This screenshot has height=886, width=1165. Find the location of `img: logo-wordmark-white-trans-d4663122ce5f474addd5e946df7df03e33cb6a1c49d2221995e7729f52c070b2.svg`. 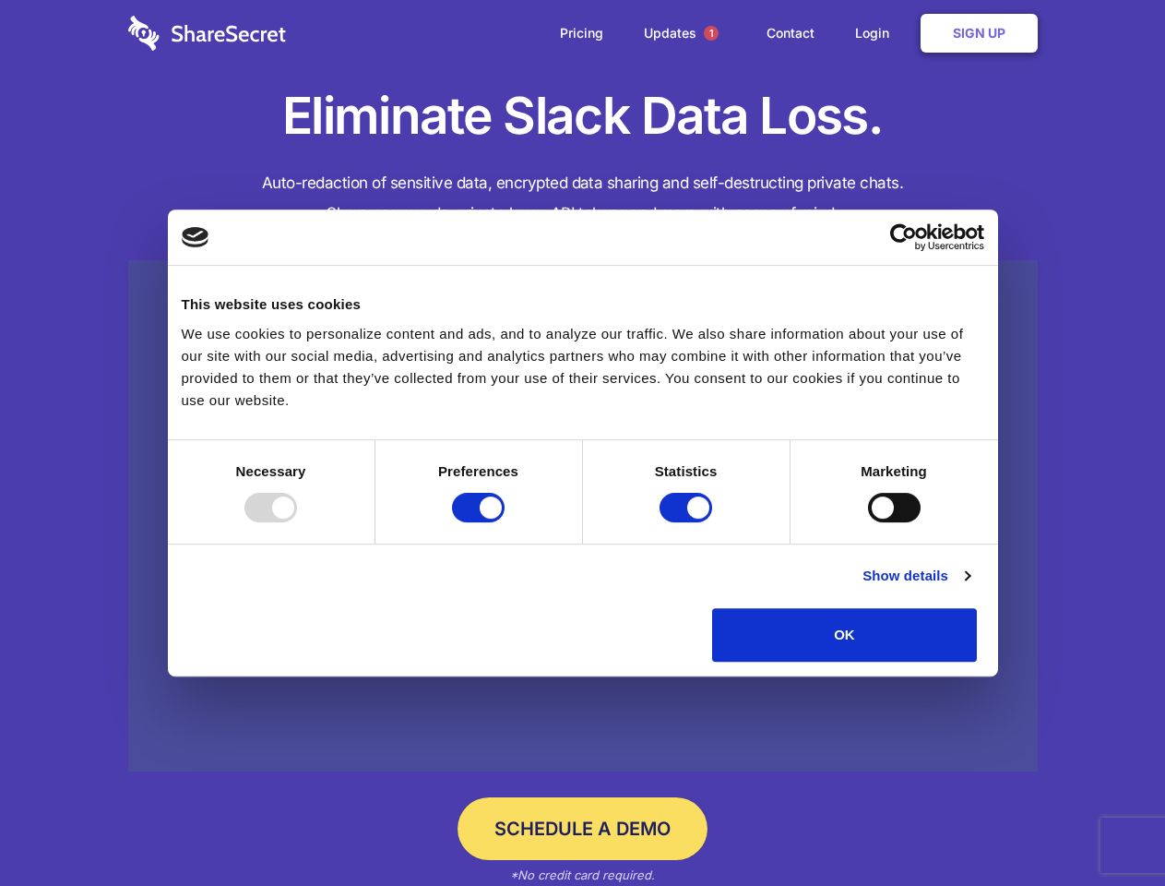

img: logo-wordmark-white-trans-d4663122ce5f474addd5e946df7df03e33cb6a1c49d2221995e7729f52c070b2.svg is located at coordinates (207, 33).